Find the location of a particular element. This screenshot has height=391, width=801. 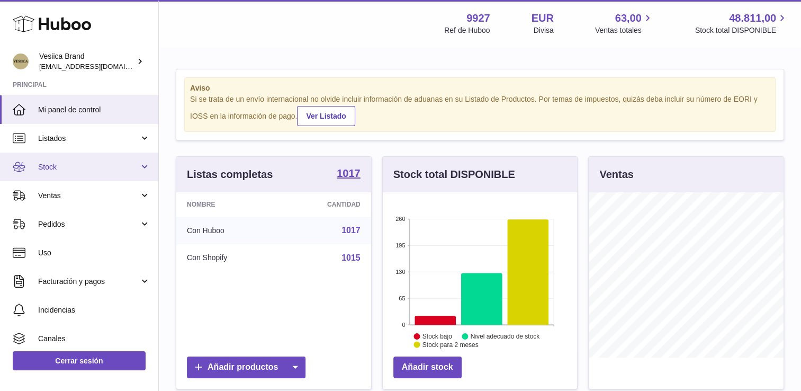

a: Cerrar sesión is located at coordinates (79, 360).